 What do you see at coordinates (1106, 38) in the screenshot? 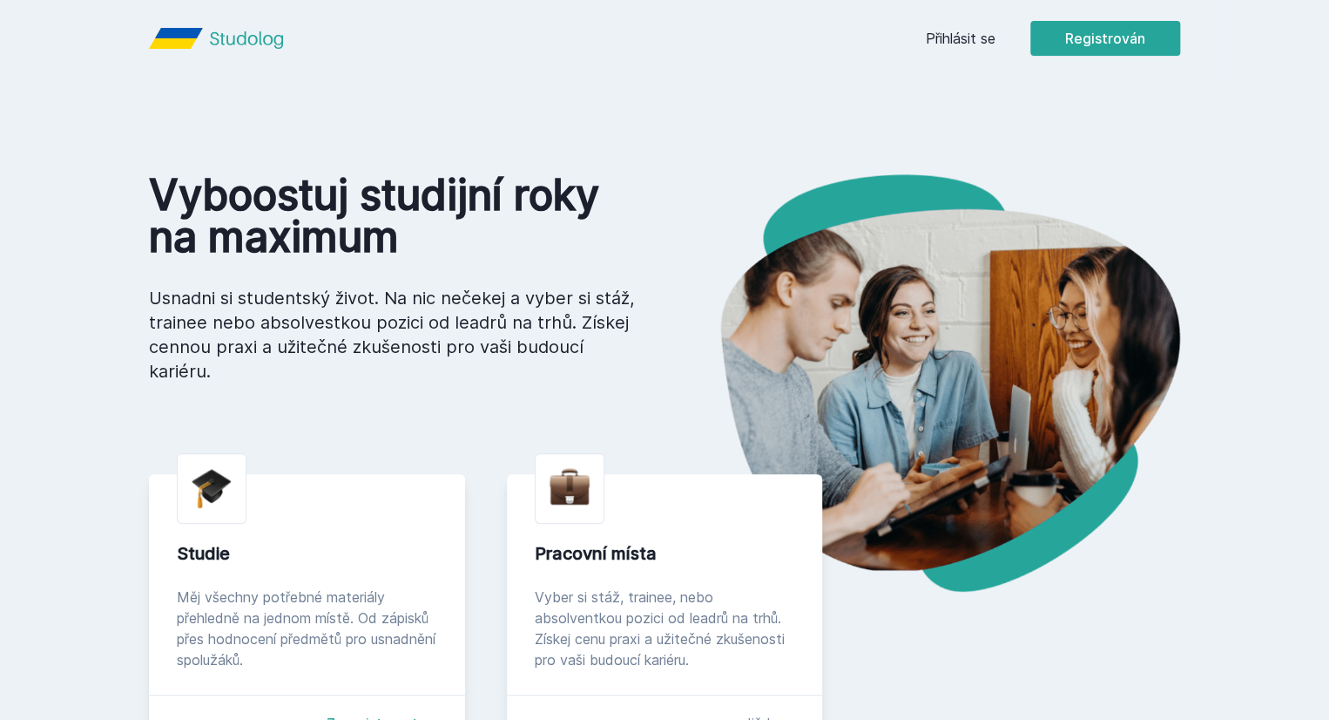
I see `font: Registrován` at bounding box center [1106, 38].